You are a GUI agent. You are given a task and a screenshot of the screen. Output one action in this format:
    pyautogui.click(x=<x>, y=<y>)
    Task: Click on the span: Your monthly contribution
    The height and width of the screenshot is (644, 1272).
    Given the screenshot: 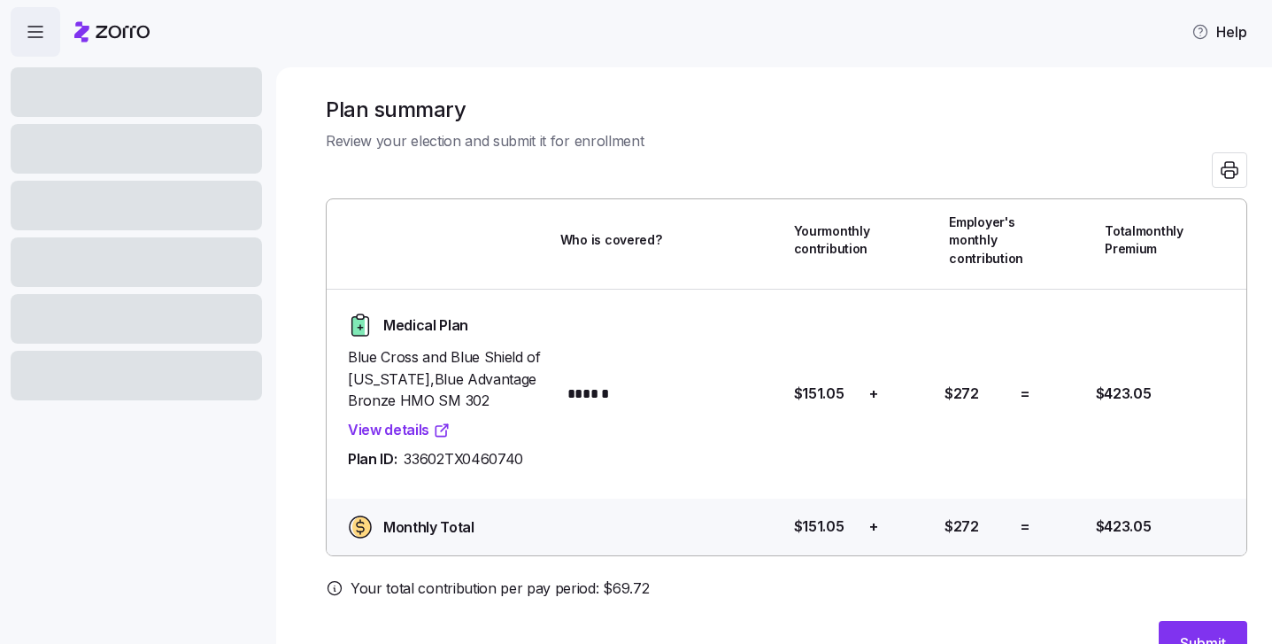 What is the action you would take?
    pyautogui.click(x=832, y=240)
    